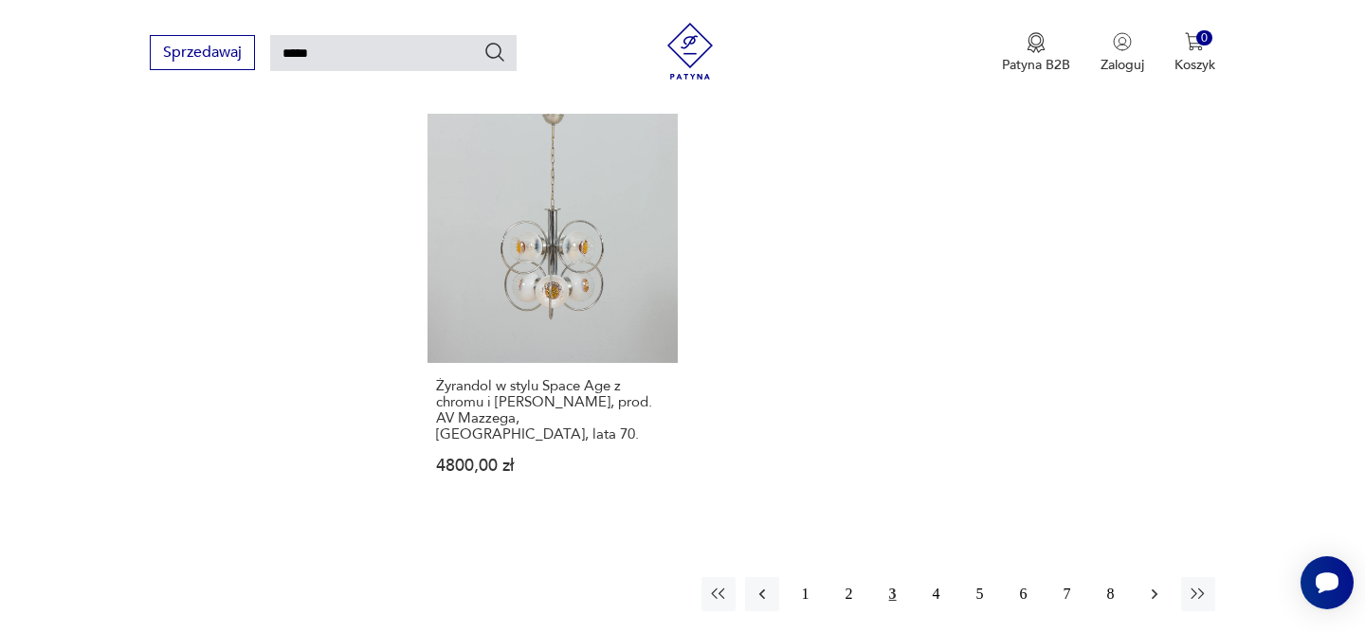 This screenshot has width=1365, height=632. Describe the element at coordinates (936, 594) in the screenshot. I see `button: 4` at that location.